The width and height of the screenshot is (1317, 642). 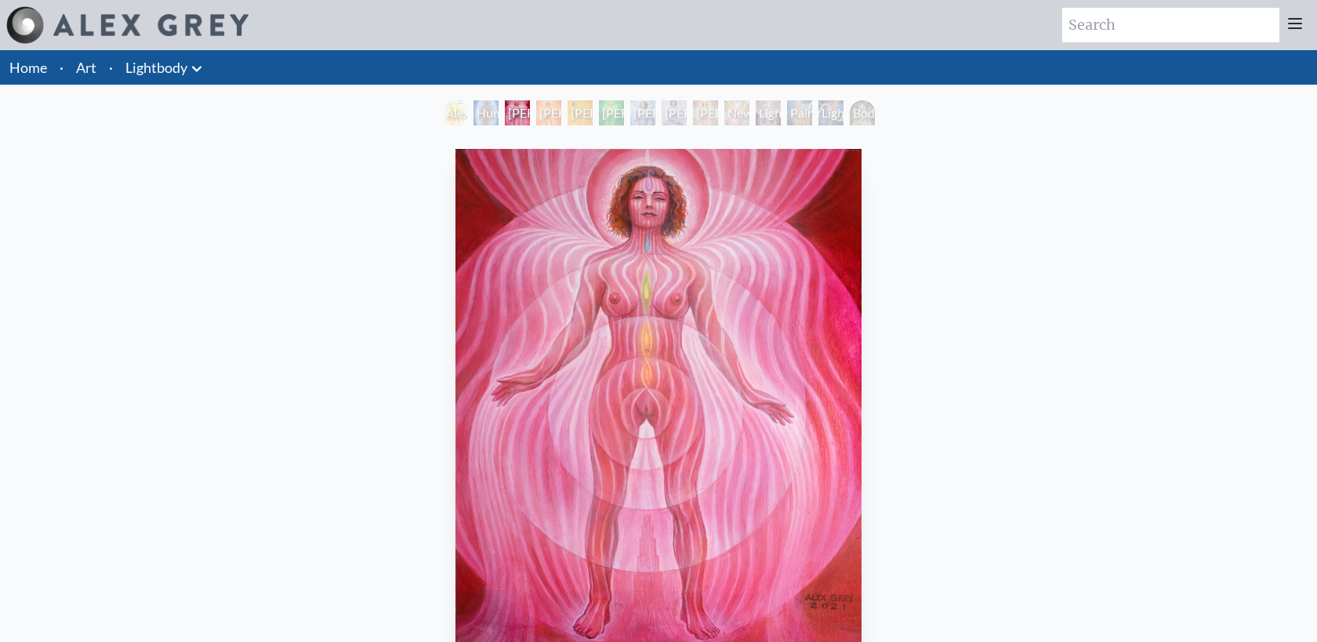 I want to click on a: Lightbody, so click(x=156, y=67).